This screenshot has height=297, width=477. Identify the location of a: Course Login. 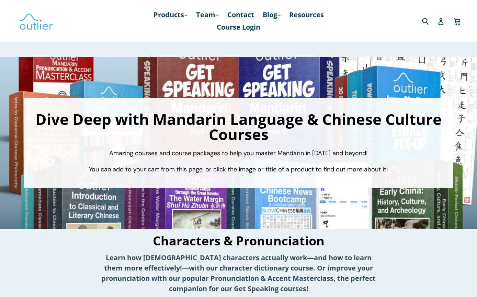
(239, 27).